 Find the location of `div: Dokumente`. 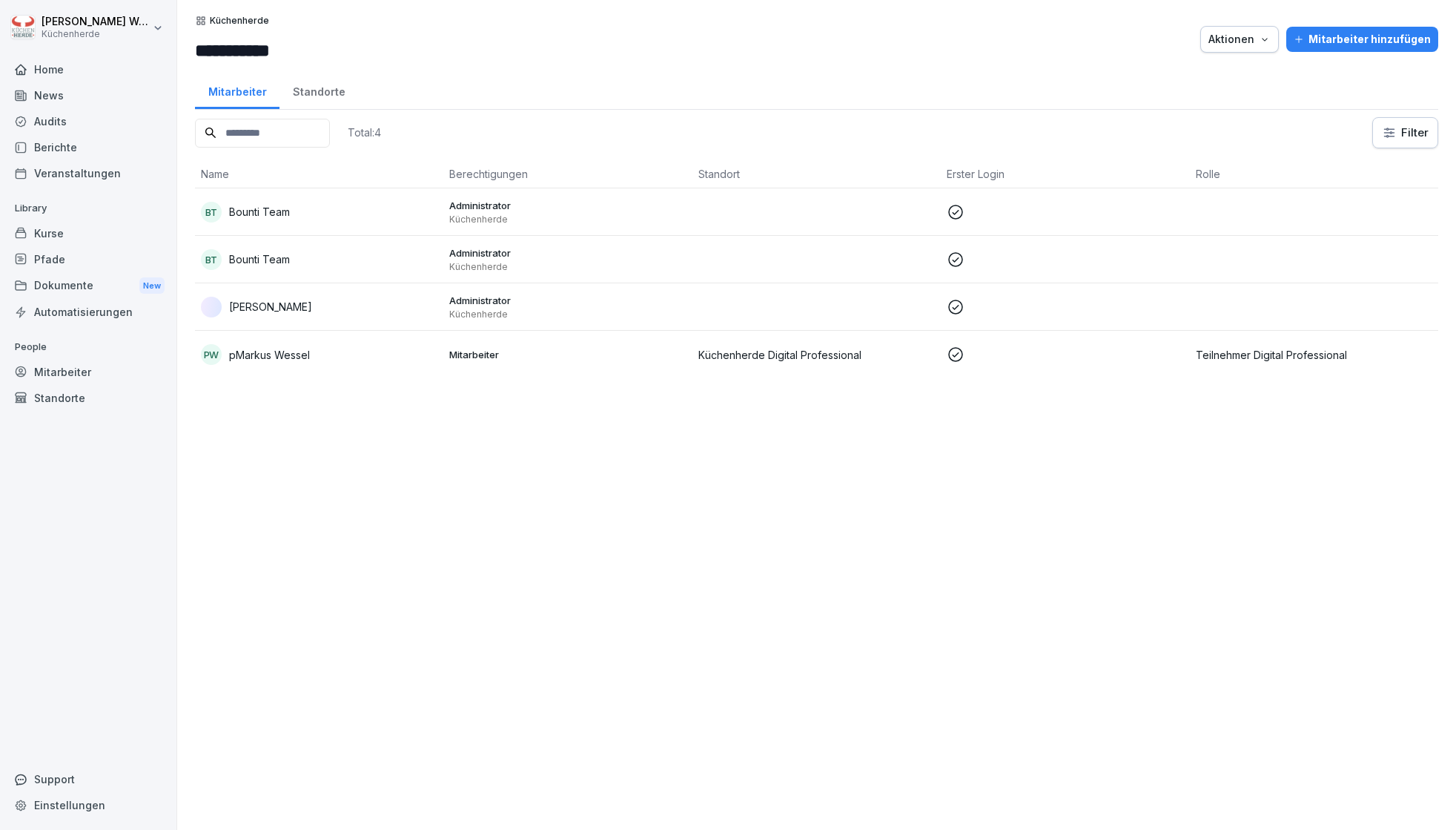

div: Dokumente is located at coordinates (88, 285).